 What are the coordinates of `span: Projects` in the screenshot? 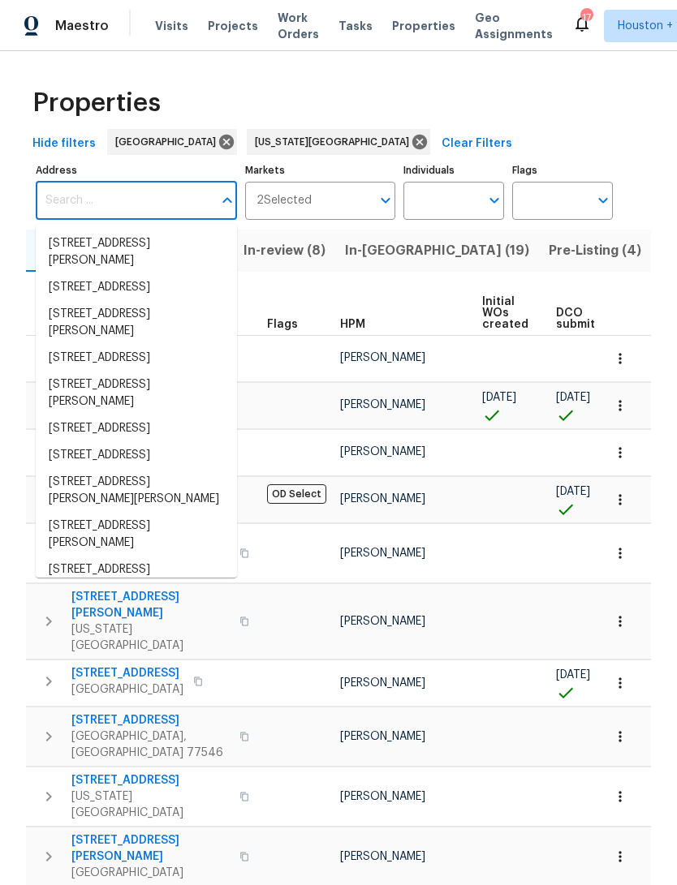 It's located at (233, 26).